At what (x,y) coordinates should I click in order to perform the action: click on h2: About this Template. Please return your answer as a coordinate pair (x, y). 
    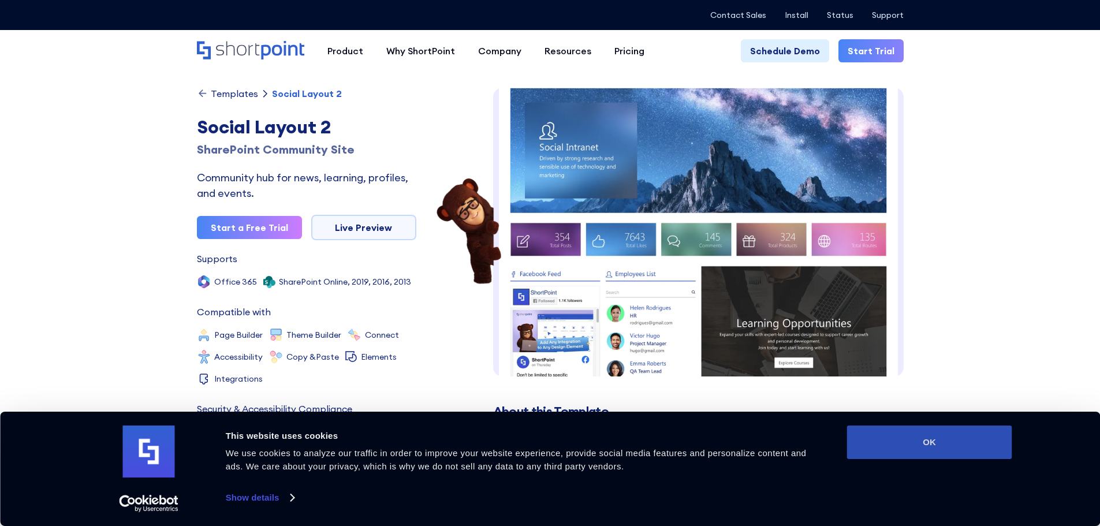
    Looking at the image, I should click on (698, 411).